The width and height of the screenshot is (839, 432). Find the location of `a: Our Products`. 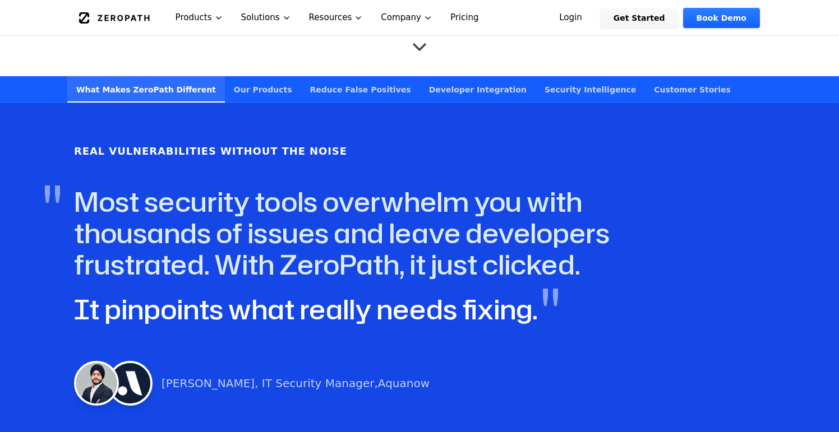

a: Our Products is located at coordinates (263, 89).